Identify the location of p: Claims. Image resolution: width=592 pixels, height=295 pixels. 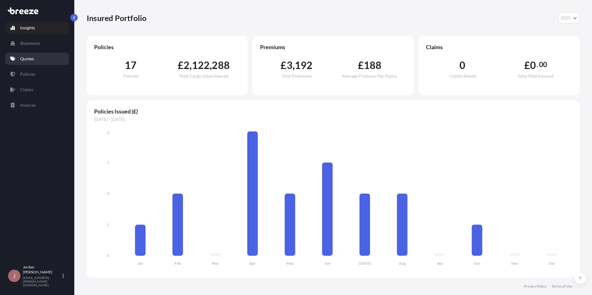
(27, 90).